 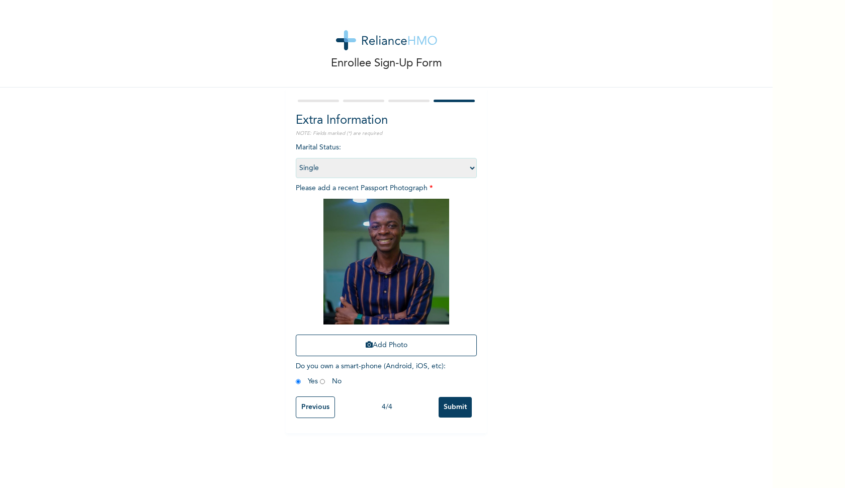 What do you see at coordinates (315, 407) in the screenshot?
I see `input: Previous` at bounding box center [315, 407].